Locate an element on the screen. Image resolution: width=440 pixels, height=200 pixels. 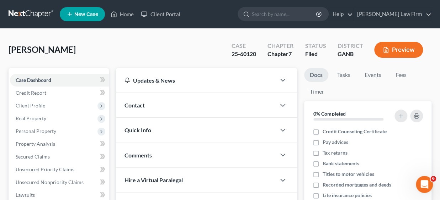
a: Unsecured Nonpriority Claims is located at coordinates (59, 183).